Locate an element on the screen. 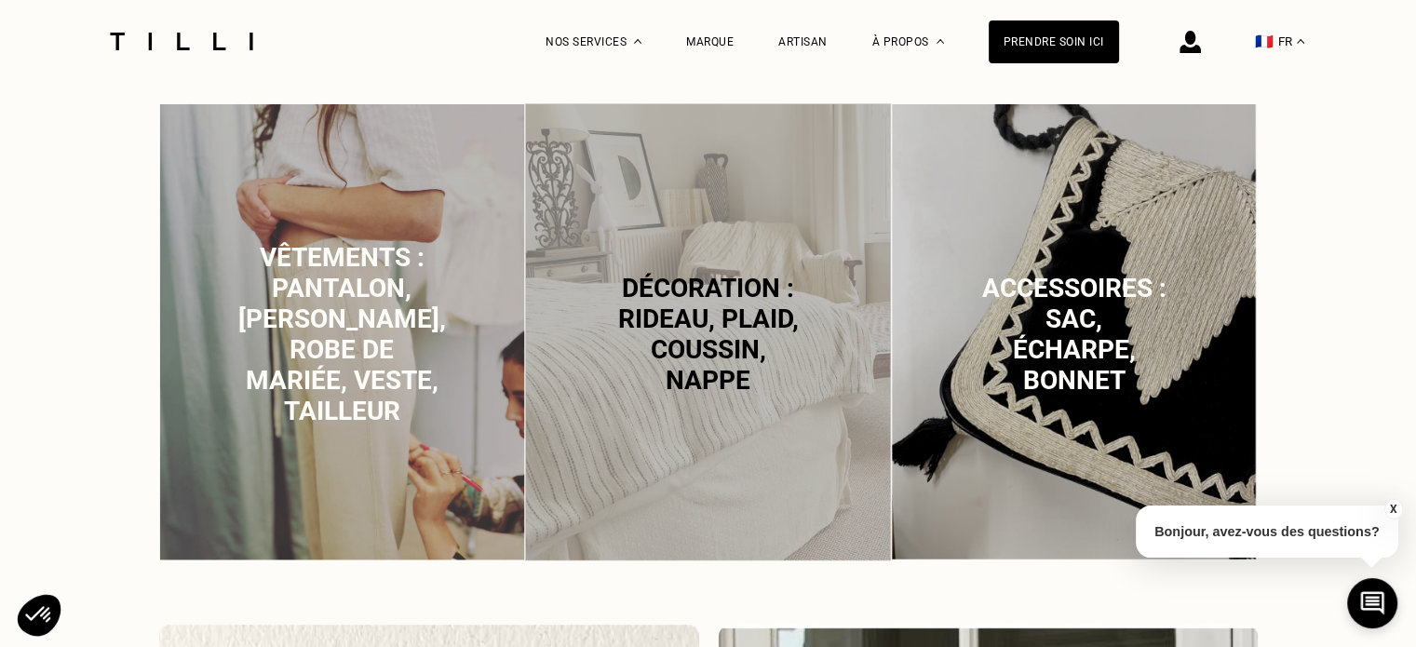  a: Prendre soin ici is located at coordinates (1054, 42).